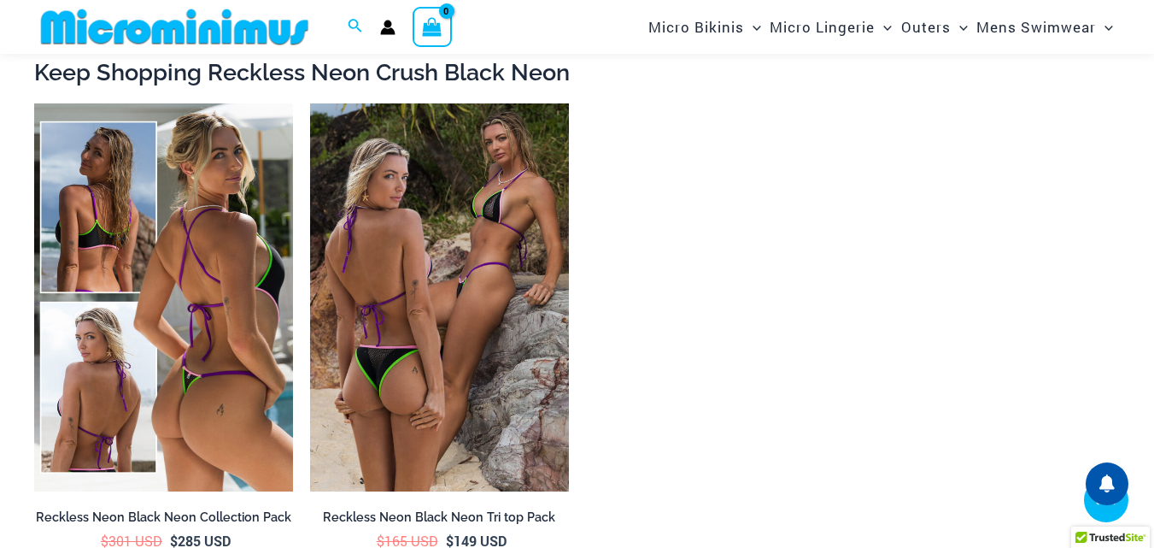  I want to click on h2: Keep Shopping Reckless Neon Crush Black Neon, so click(577, 72).